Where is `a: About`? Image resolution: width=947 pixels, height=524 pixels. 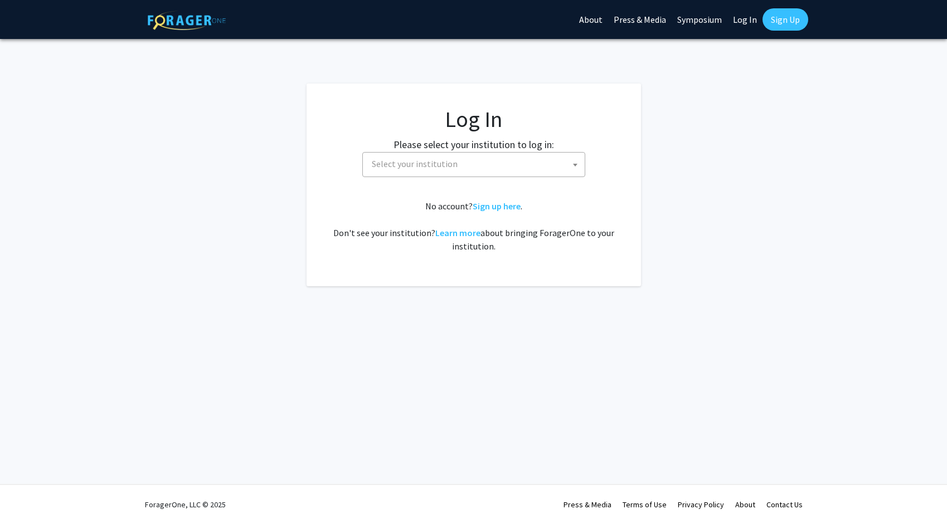 a: About is located at coordinates (745, 505).